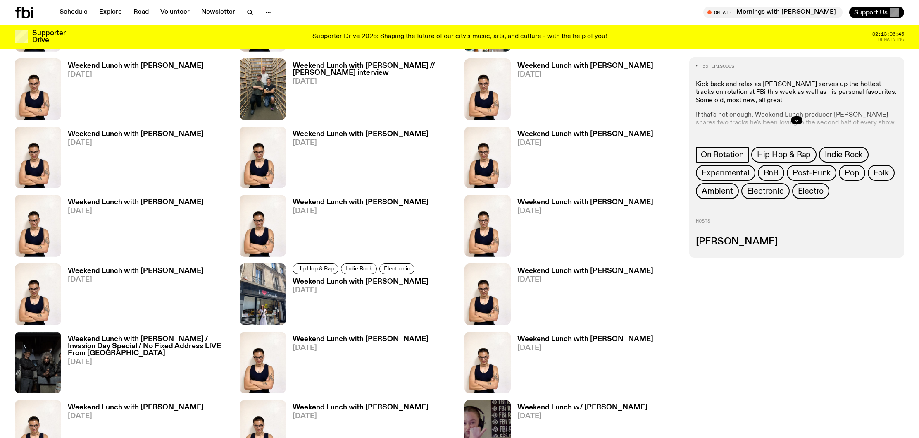  Describe the element at coordinates (722, 155) in the screenshot. I see `span: On Rotation` at that location.